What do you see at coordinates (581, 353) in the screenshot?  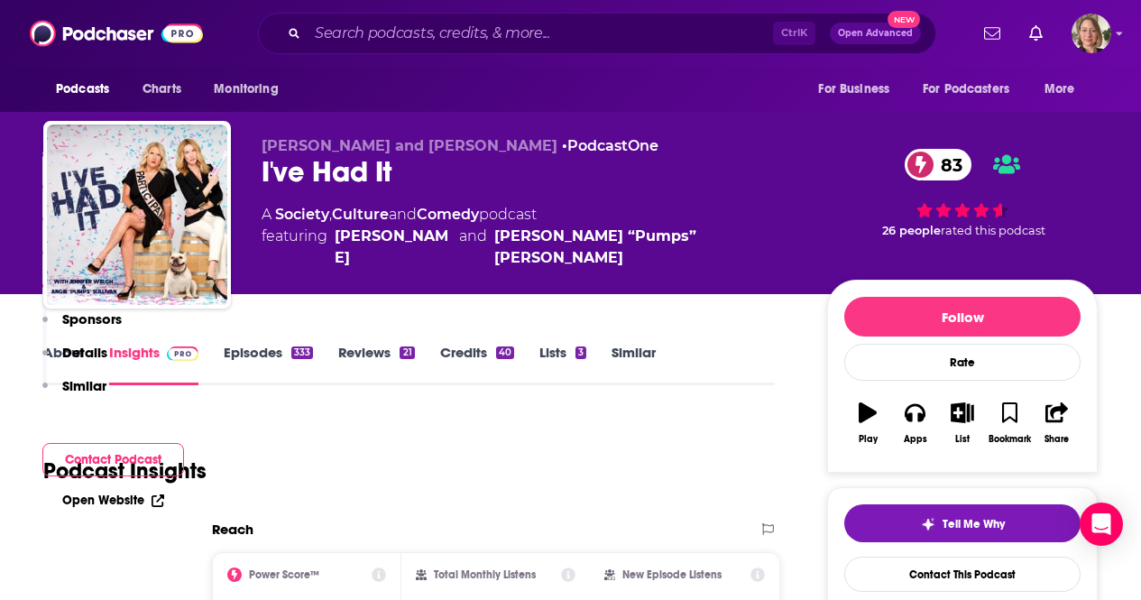 I see `div: 3` at bounding box center [581, 353].